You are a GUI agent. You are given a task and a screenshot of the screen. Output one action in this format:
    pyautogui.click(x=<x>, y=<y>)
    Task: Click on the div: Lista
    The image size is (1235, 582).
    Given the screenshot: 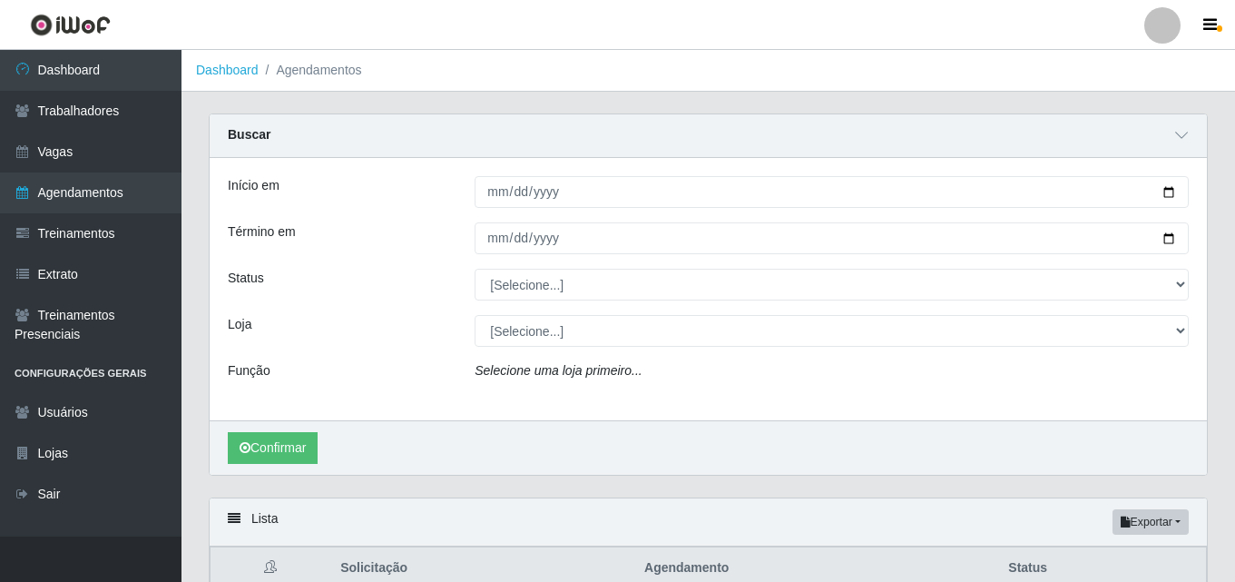 What is the action you would take?
    pyautogui.click(x=708, y=522)
    